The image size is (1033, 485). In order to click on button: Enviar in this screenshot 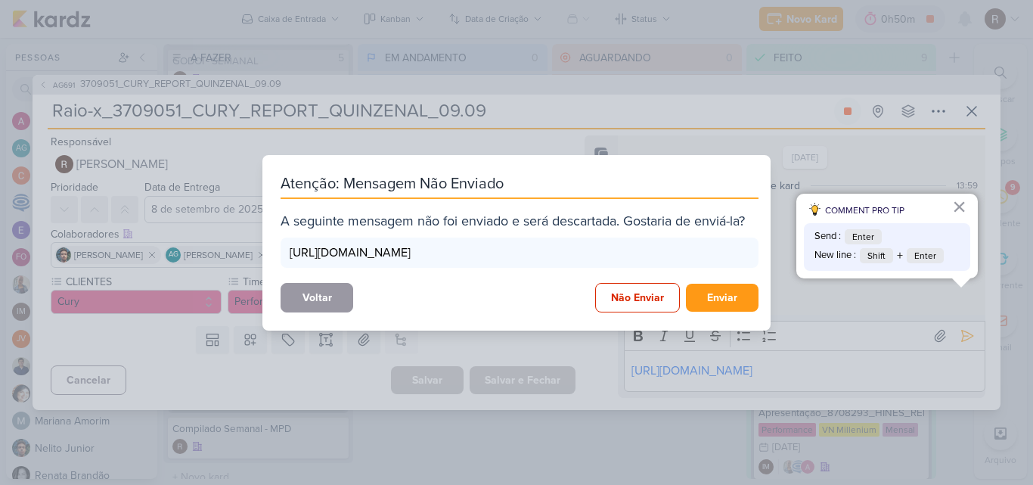, I will do `click(722, 297)`.